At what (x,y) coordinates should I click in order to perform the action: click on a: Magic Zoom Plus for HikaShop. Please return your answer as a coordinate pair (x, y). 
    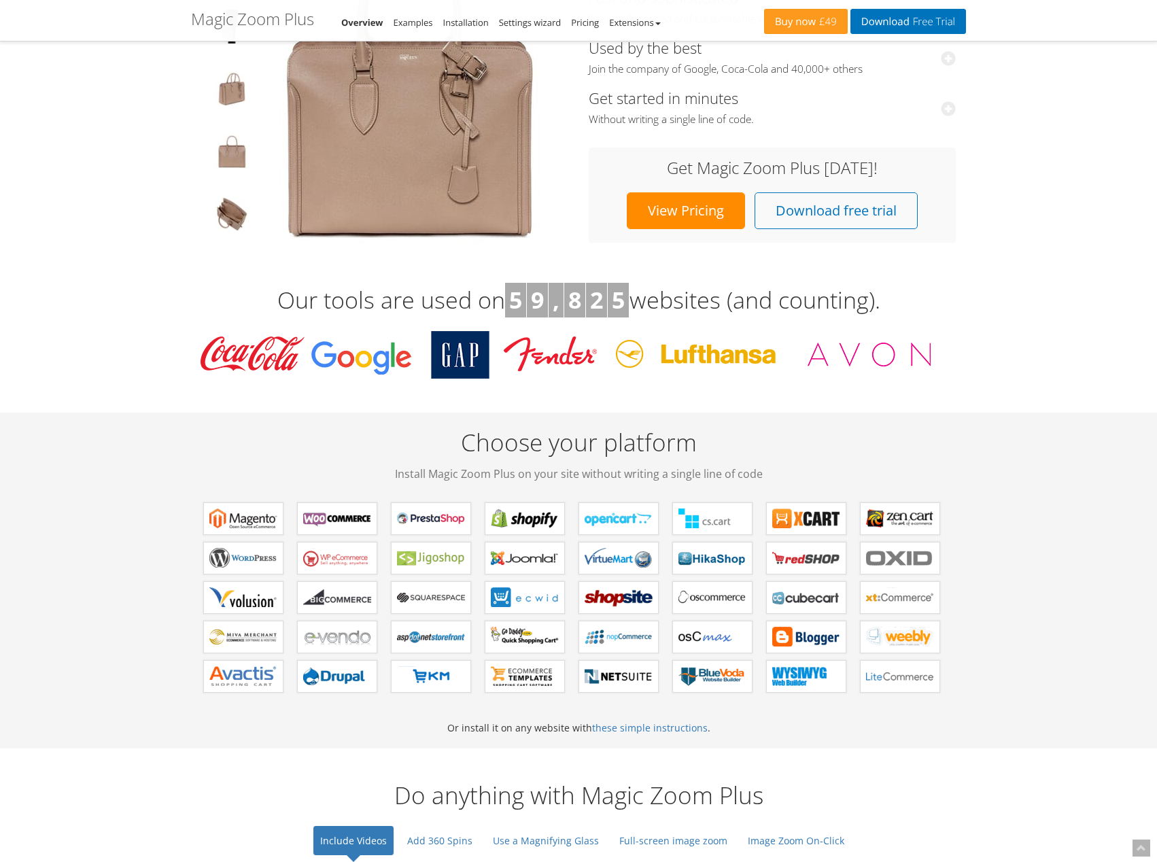
    Looking at the image, I should click on (712, 558).